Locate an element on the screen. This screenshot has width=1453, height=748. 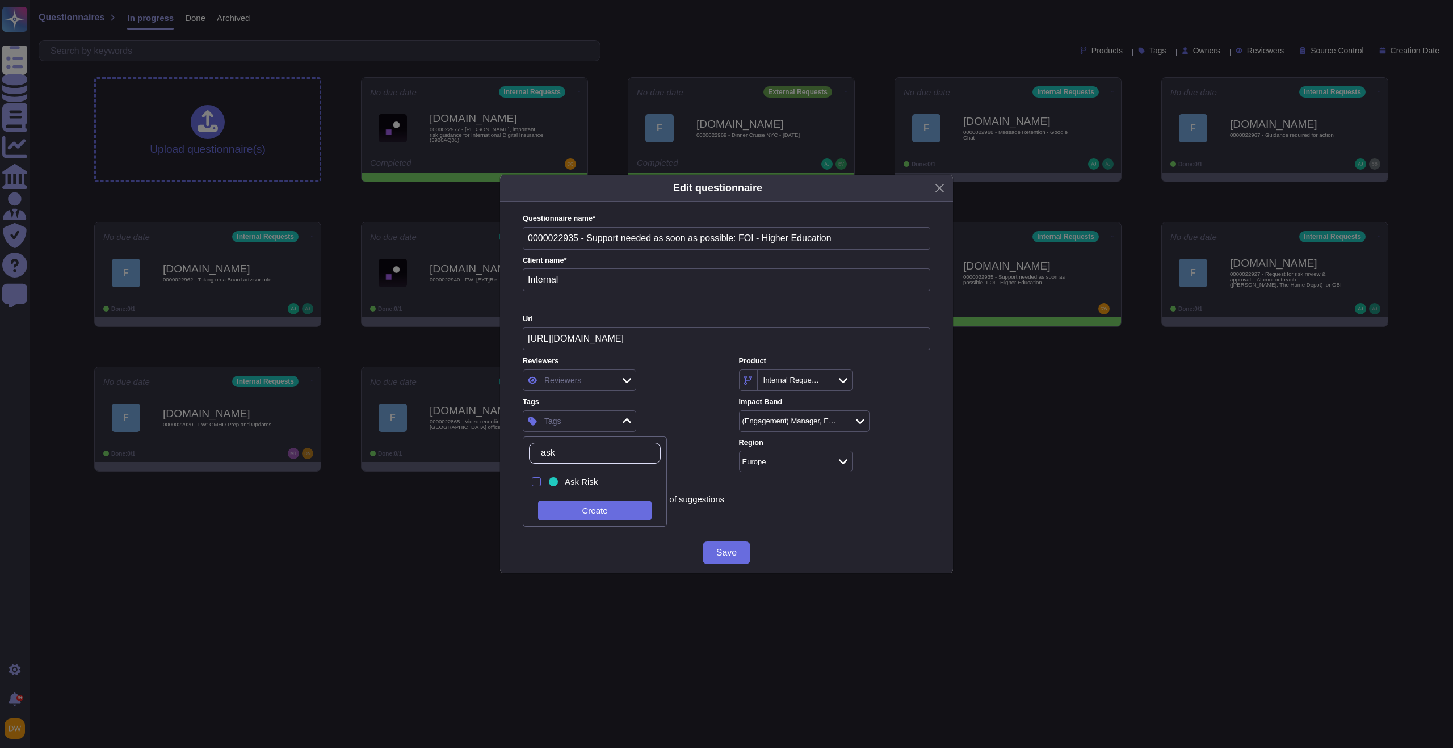
div: Tags is located at coordinates (553, 421).